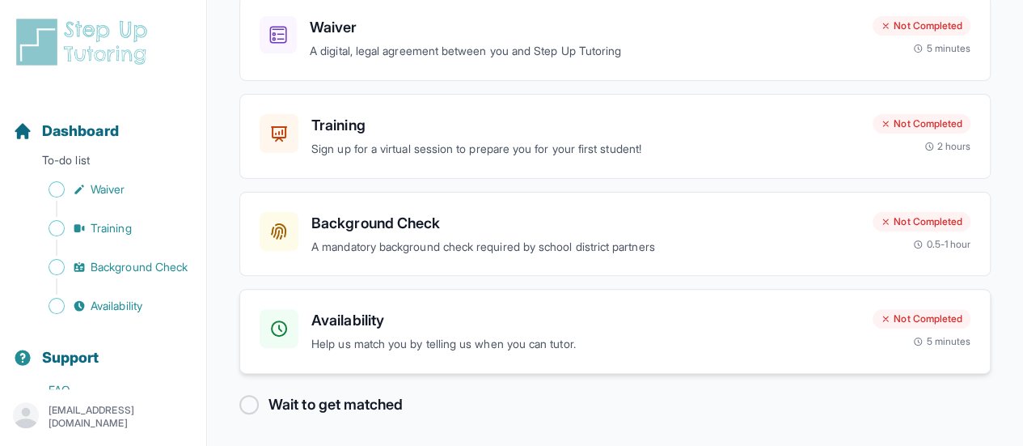  Describe the element at coordinates (586, 344) in the screenshot. I see `p: Help us match you by telling us when you can tutor.` at that location.